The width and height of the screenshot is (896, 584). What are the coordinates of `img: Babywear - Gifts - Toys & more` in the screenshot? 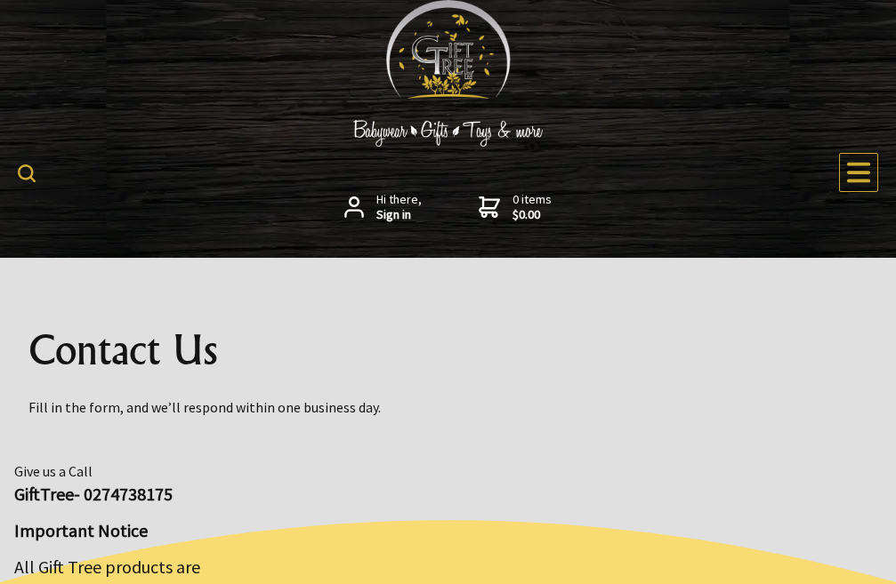 It's located at (448, 133).